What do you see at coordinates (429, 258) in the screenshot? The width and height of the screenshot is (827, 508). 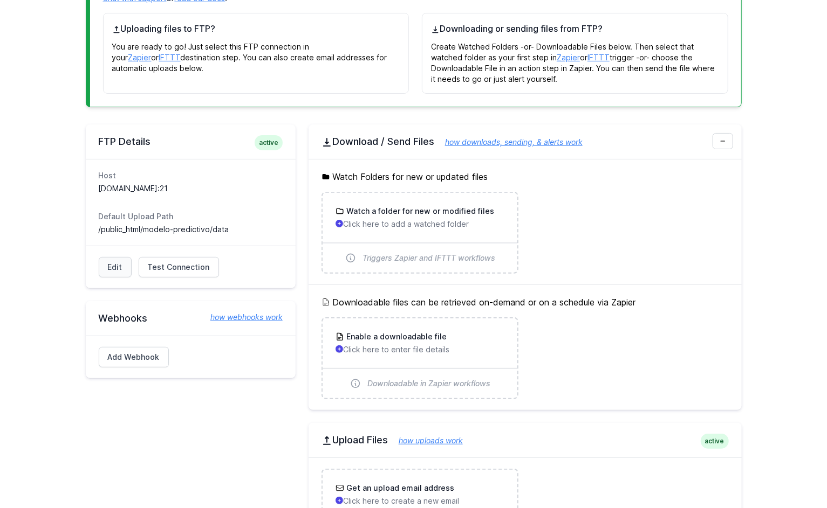 I see `span: Triggers Zapier and IFTTT workflows` at bounding box center [429, 258].